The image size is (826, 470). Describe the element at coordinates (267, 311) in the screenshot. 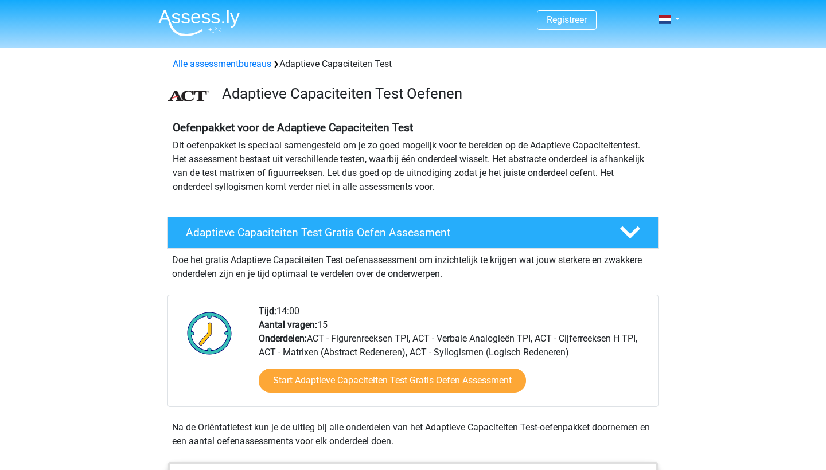

I see `b: Tijd:` at that location.